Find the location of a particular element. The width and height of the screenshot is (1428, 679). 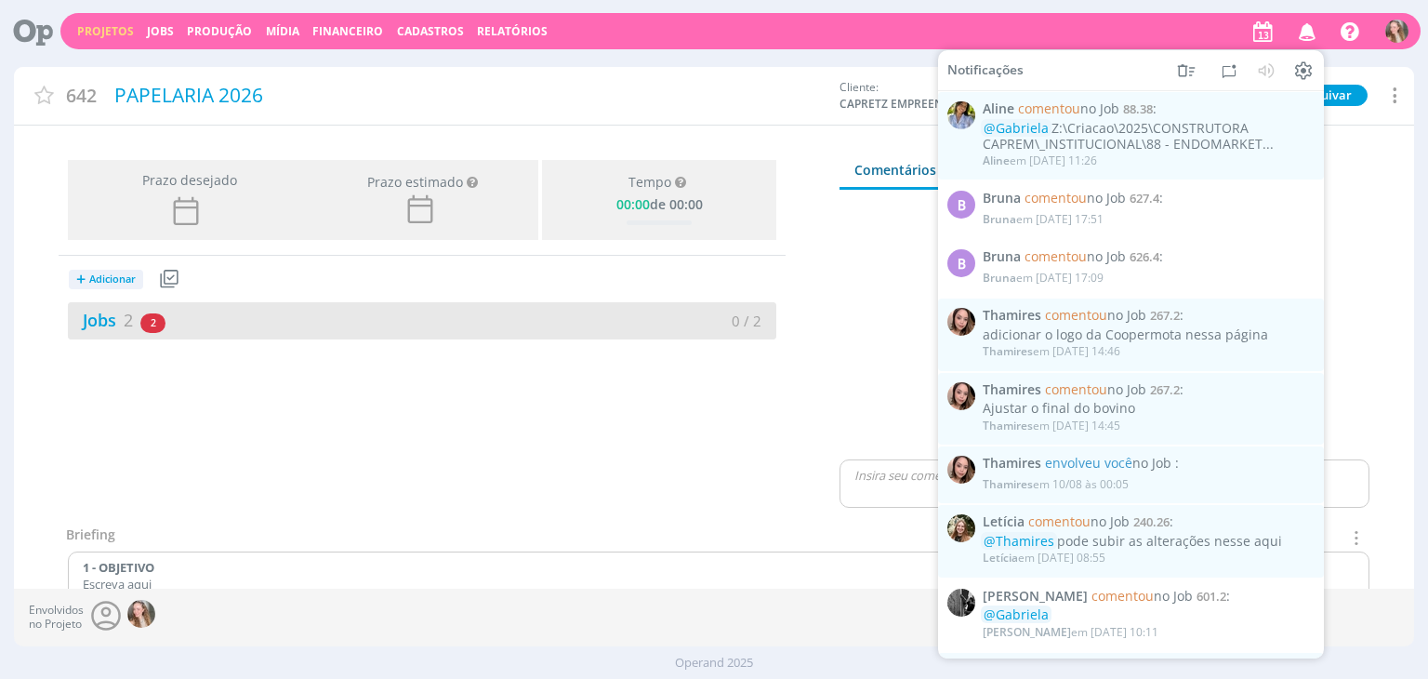

img: G is located at coordinates (141, 614).